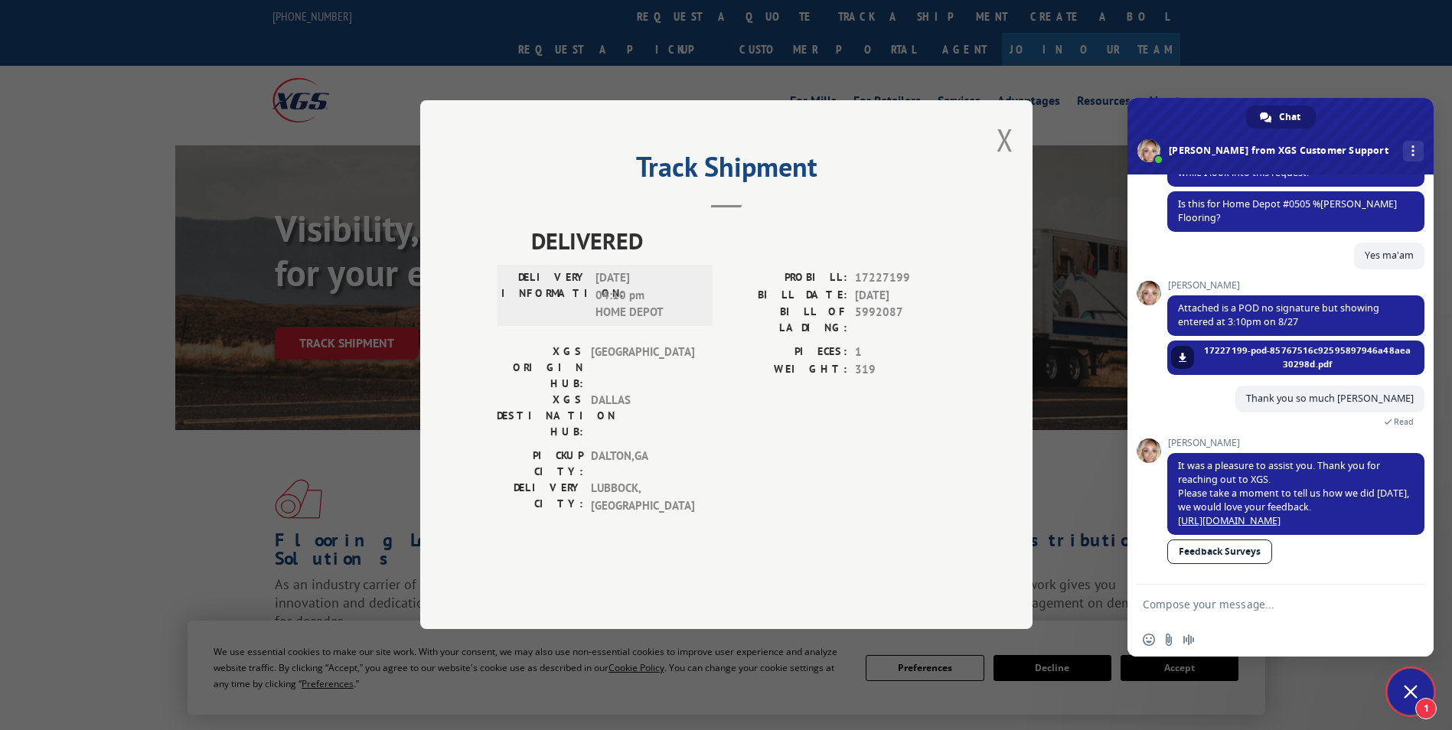 Image resolution: width=1452 pixels, height=730 pixels. What do you see at coordinates (1404, 422) in the screenshot?
I see `span: Read` at bounding box center [1404, 422].